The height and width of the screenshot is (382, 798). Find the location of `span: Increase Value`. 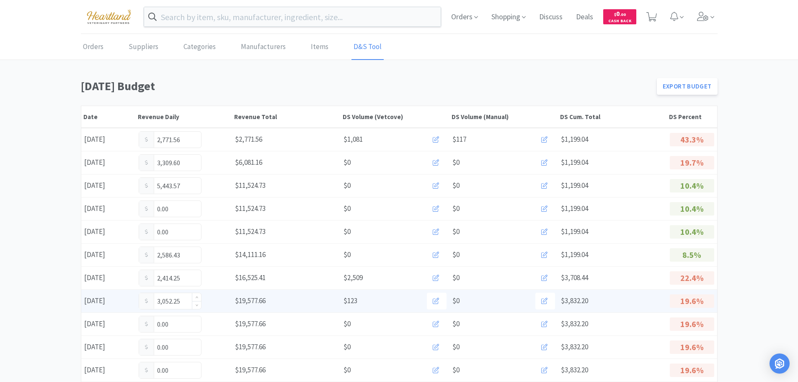

span: Increase Value is located at coordinates (196, 297).